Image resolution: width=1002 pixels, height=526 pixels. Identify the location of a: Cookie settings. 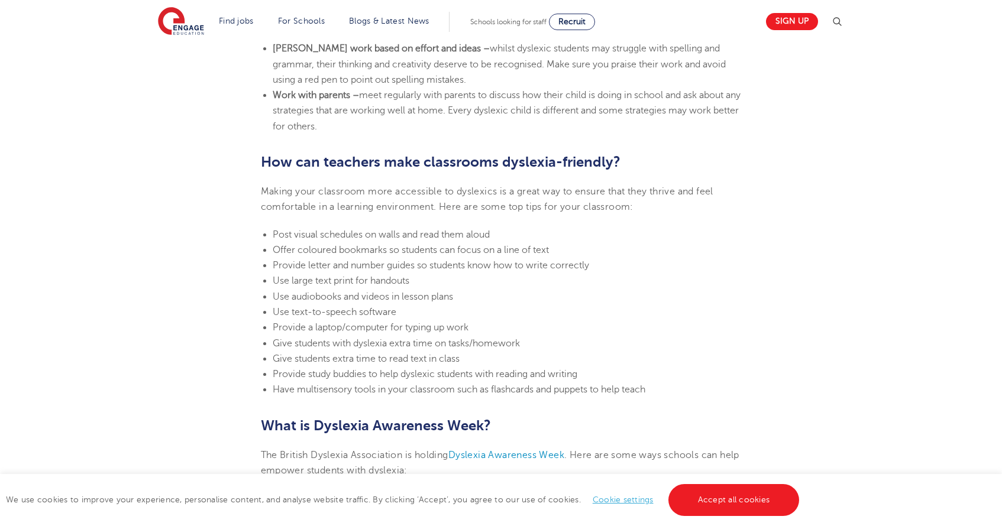
(623, 500).